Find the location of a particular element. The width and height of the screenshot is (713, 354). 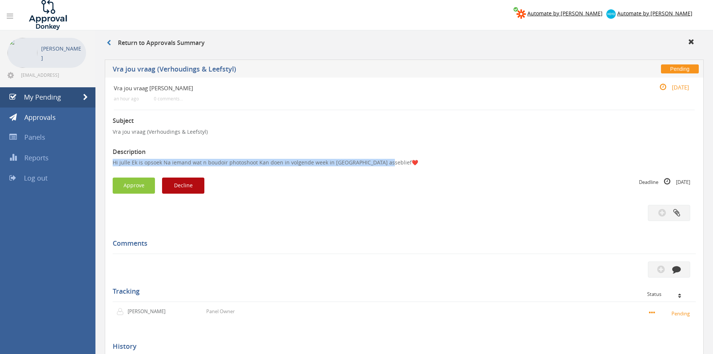

img: xero-logo.png is located at coordinates (611, 14).